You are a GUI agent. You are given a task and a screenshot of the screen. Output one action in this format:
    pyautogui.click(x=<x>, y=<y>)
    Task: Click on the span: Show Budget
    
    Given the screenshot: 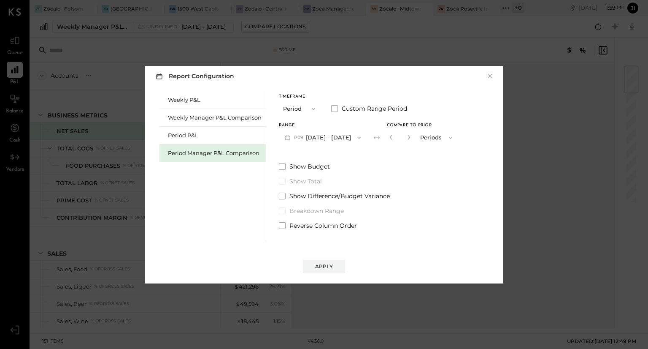 What is the action you would take?
    pyautogui.click(x=310, y=166)
    